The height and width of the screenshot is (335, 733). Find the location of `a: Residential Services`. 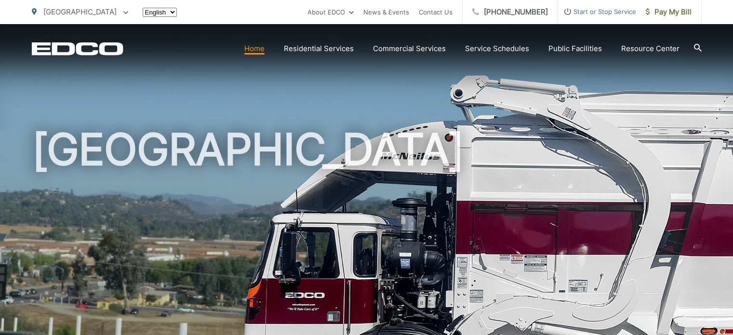

a: Residential Services is located at coordinates (319, 49).